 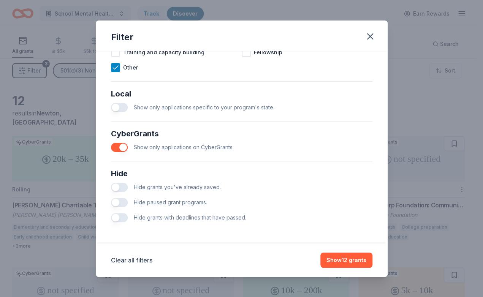 I want to click on span: Hide grants with deadlines that have passed., so click(x=190, y=217).